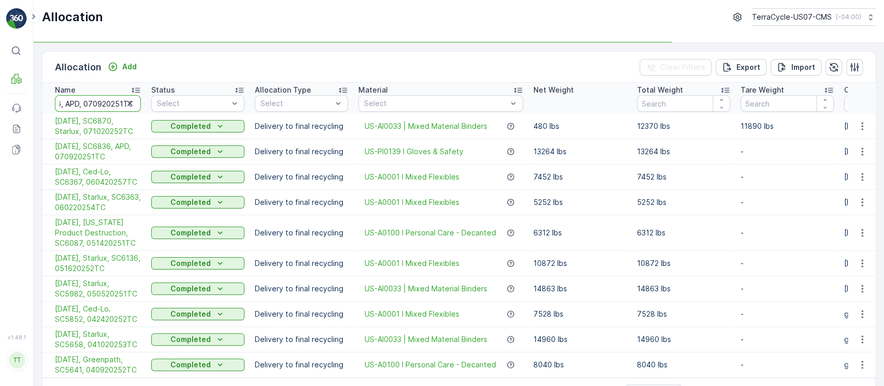 This screenshot has width=884, height=386. What do you see at coordinates (675, 67) in the screenshot?
I see `button: Clear Filters` at bounding box center [675, 67].